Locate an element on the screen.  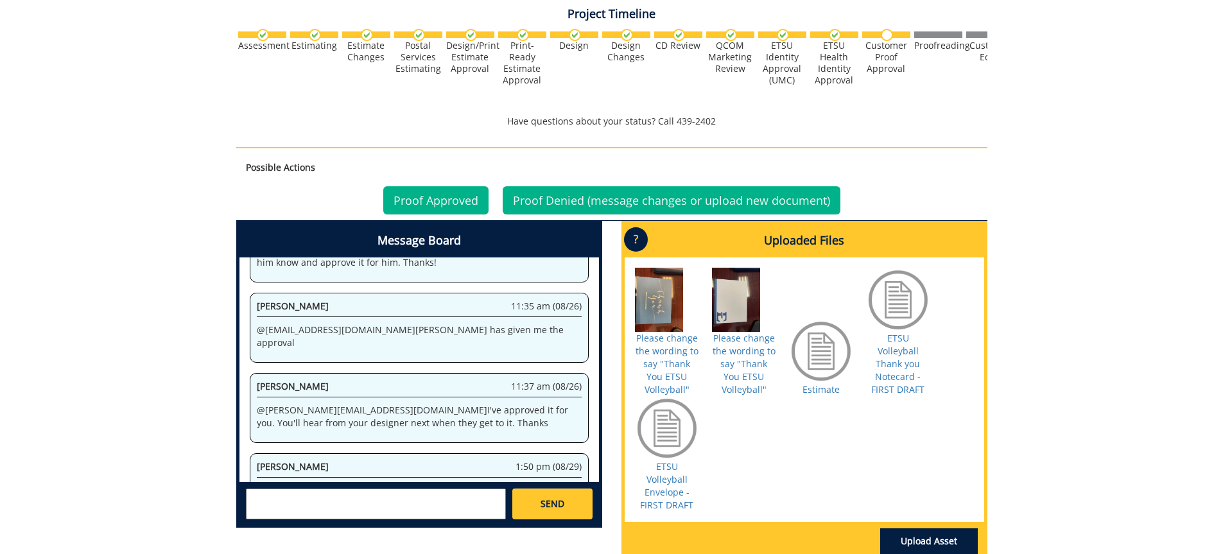
strong: Possible Actions is located at coordinates (280, 167).